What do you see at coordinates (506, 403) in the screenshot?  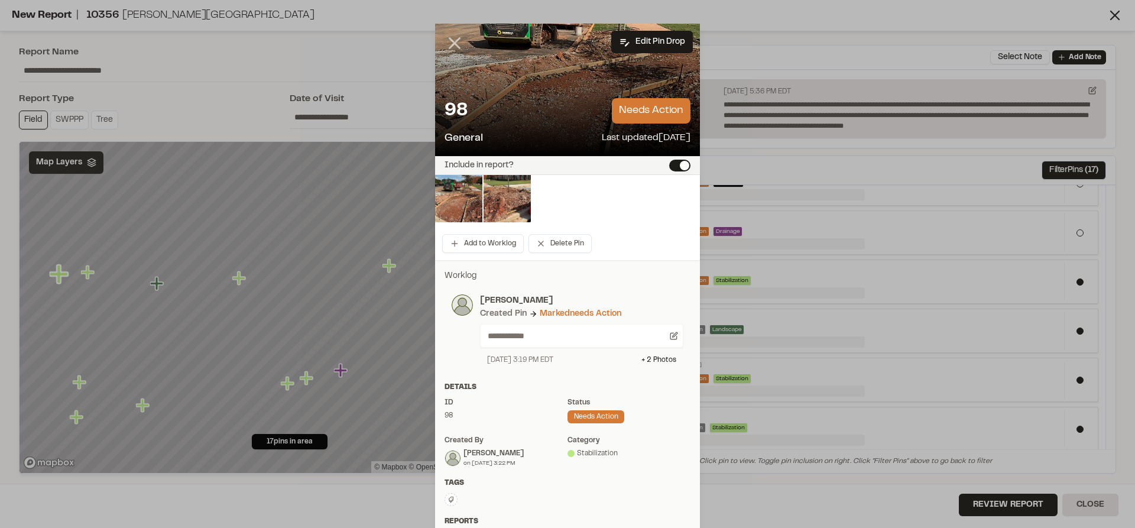 I see `div: ID` at bounding box center [506, 403].